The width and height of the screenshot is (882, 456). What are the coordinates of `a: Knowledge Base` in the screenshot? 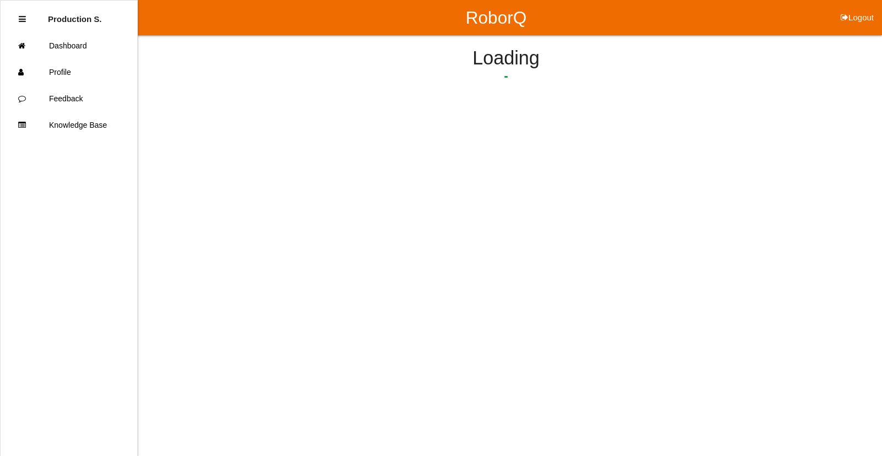 It's located at (69, 125).